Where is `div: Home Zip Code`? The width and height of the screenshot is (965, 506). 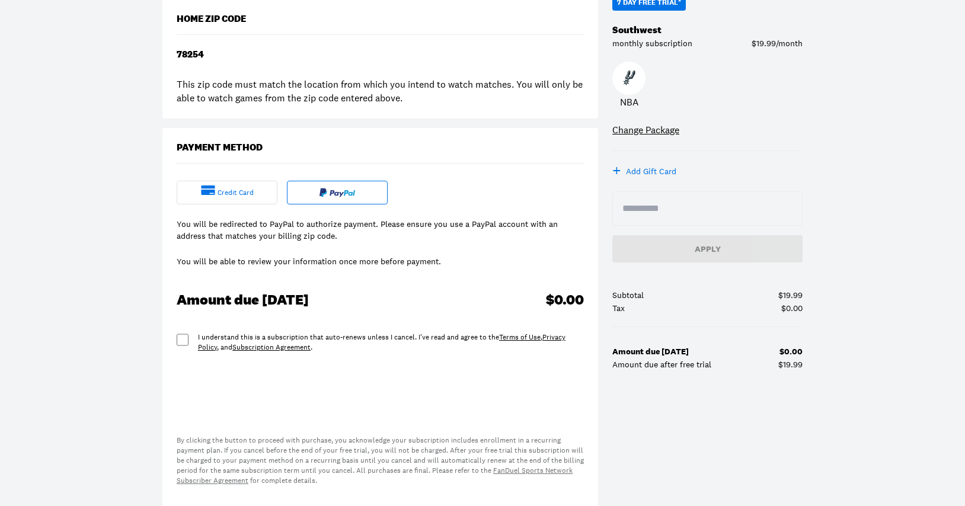 div: Home Zip Code is located at coordinates (211, 19).